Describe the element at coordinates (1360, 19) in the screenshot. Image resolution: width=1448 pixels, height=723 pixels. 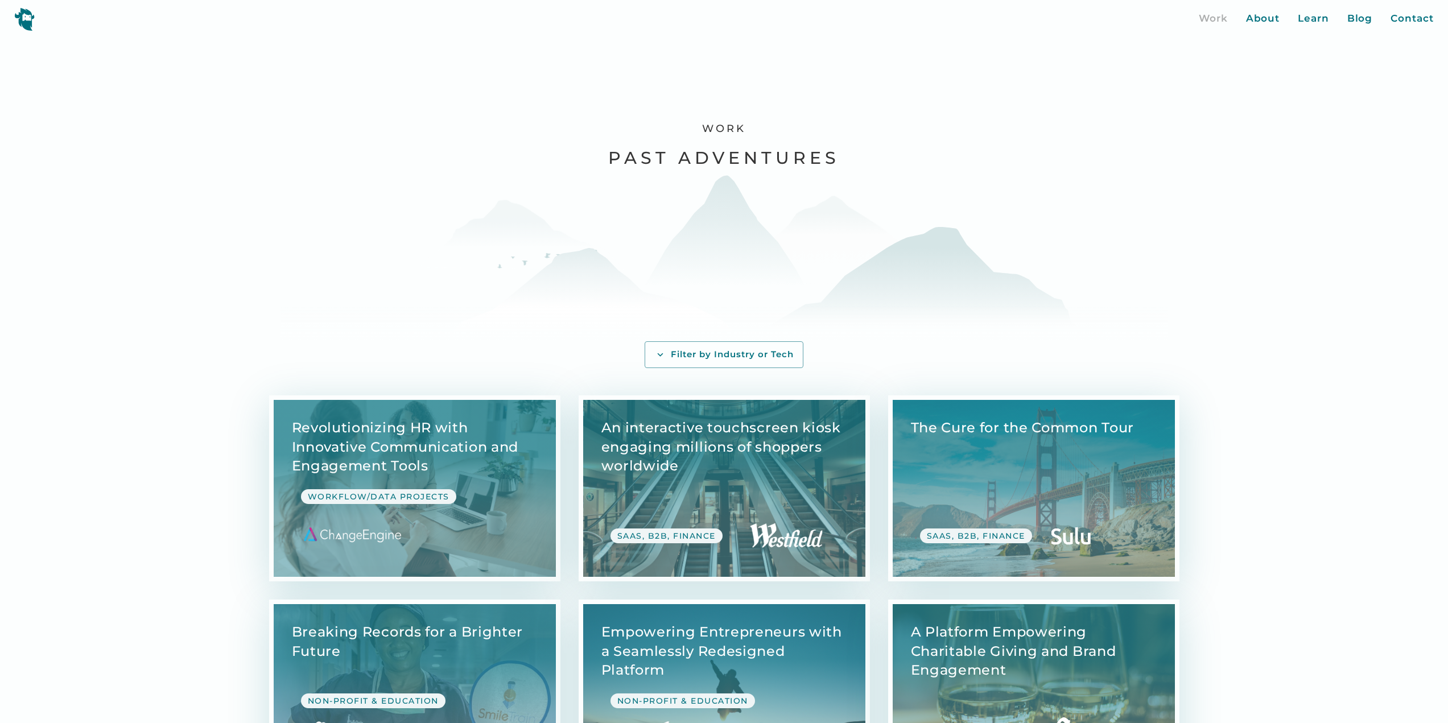
I see `a: Blog` at that location.